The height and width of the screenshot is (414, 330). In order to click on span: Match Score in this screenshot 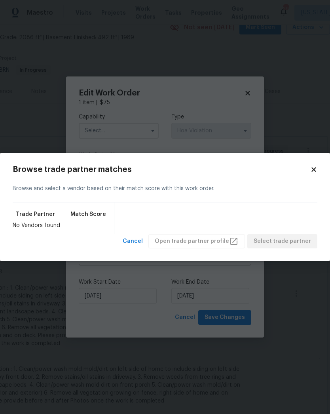, I will do `click(88, 214)`.